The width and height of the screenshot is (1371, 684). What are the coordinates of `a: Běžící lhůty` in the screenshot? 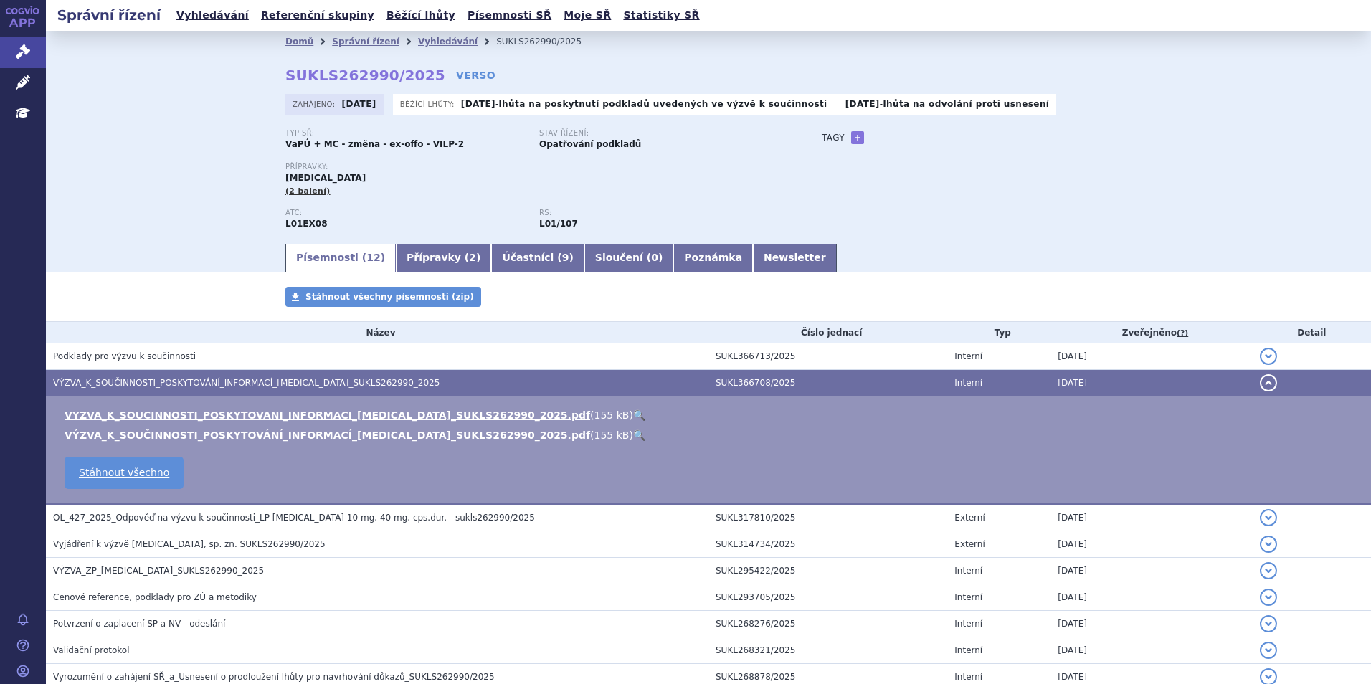 It's located at (421, 15).